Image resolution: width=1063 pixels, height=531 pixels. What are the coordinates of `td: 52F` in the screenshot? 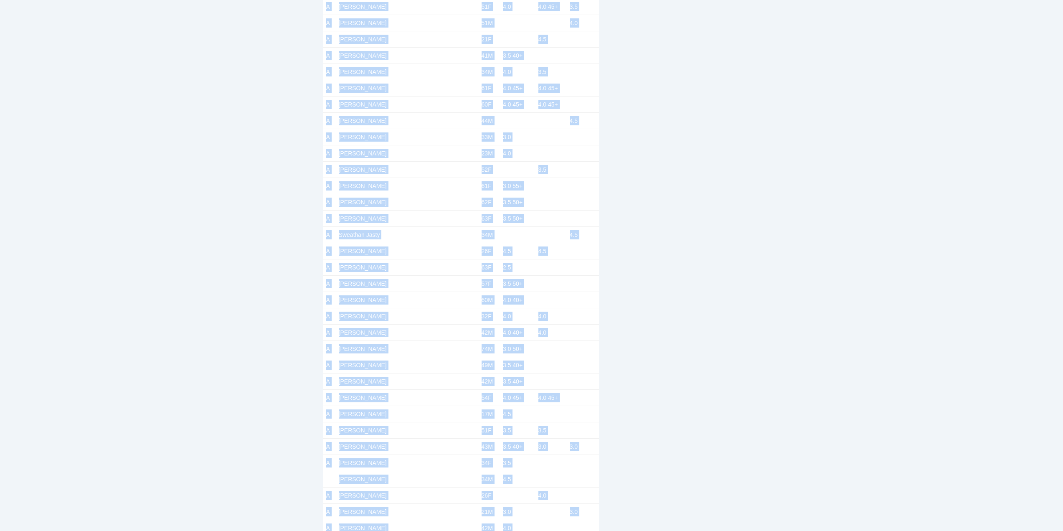 It's located at (489, 169).